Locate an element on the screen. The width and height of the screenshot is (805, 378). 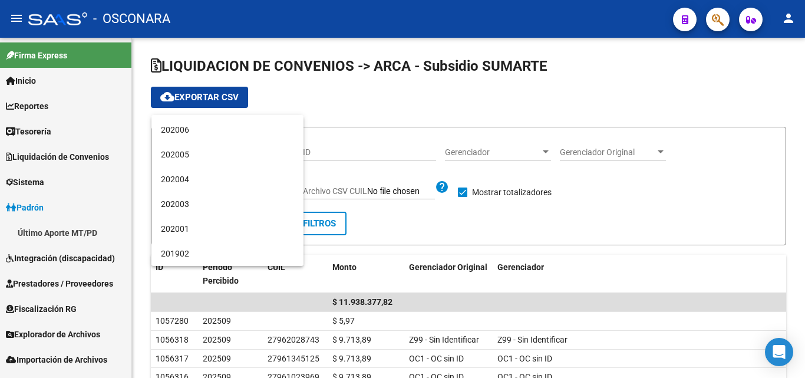
span: 202003 is located at coordinates (227, 204).